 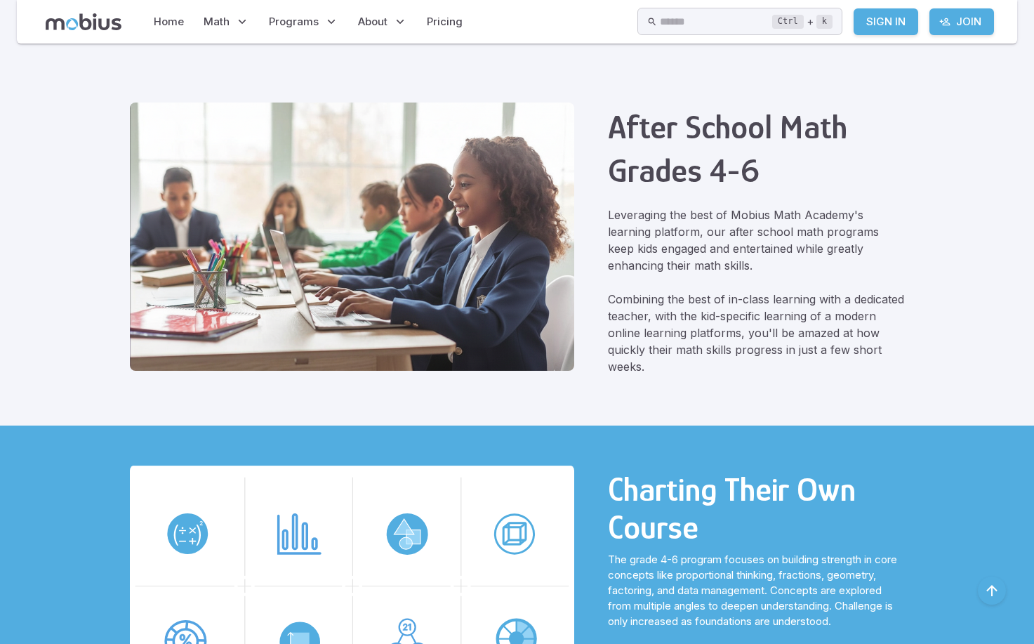 What do you see at coordinates (788, 22) in the screenshot?
I see `kbd: Ctrl` at bounding box center [788, 22].